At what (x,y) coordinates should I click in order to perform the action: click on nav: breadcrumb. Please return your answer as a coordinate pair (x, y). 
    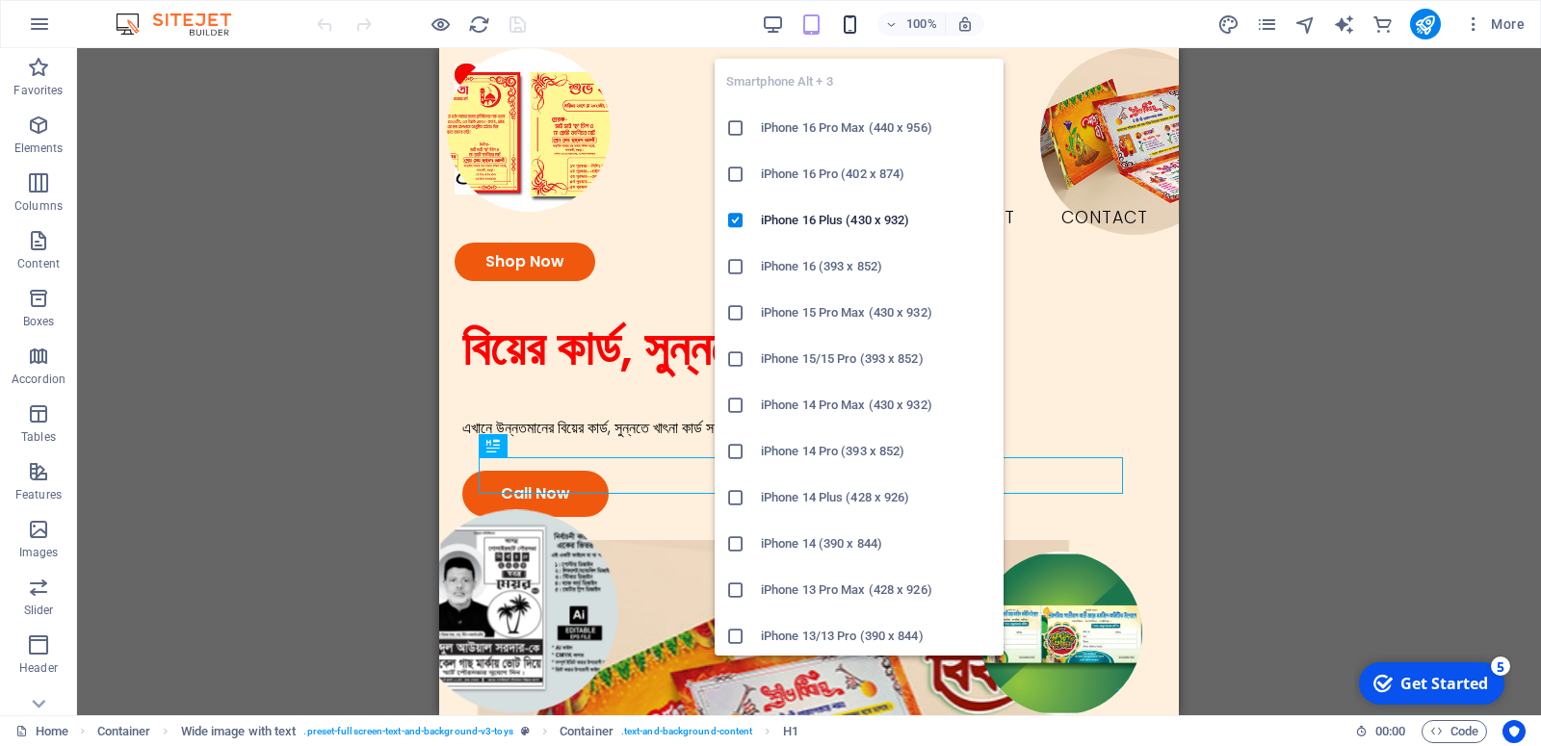
    Looking at the image, I should click on (448, 732).